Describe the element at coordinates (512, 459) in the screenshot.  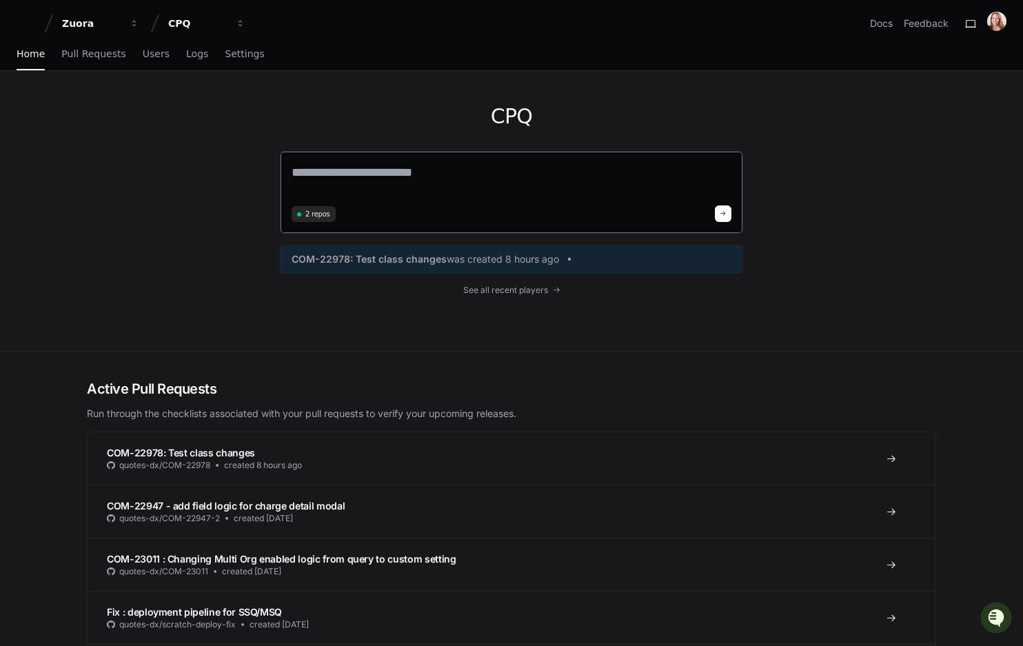
I see `a: COM-22978: Test class changesquotes-dx/COM-22978created 8 hours ago` at that location.